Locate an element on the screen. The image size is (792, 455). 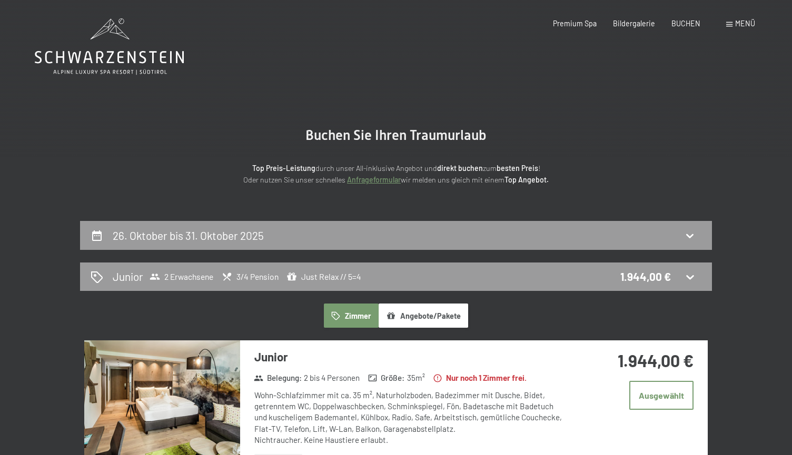
h3: Junior is located at coordinates (411, 357).